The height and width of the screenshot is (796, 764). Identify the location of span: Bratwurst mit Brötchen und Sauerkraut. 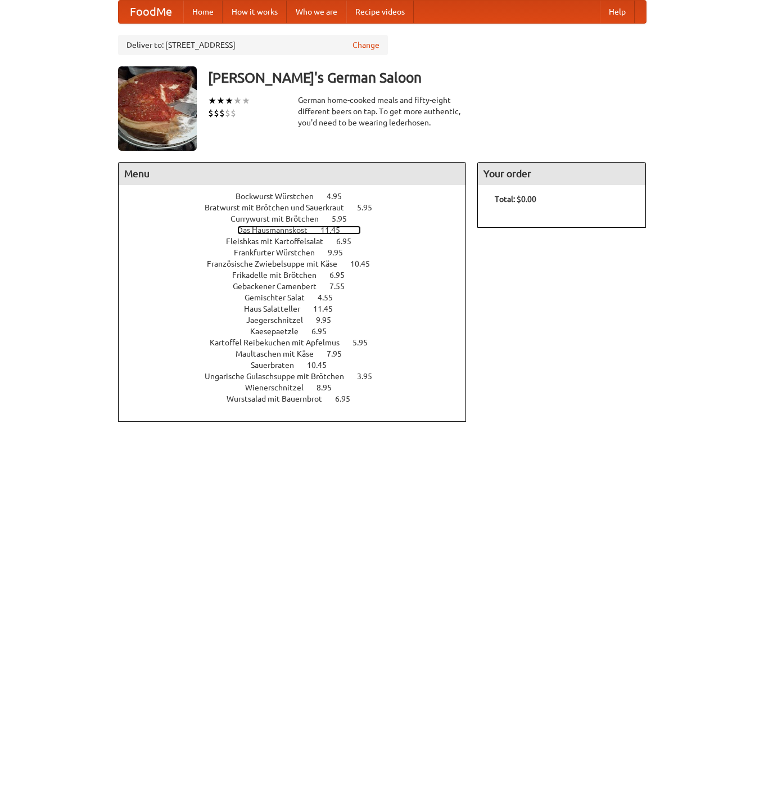
(280, 208).